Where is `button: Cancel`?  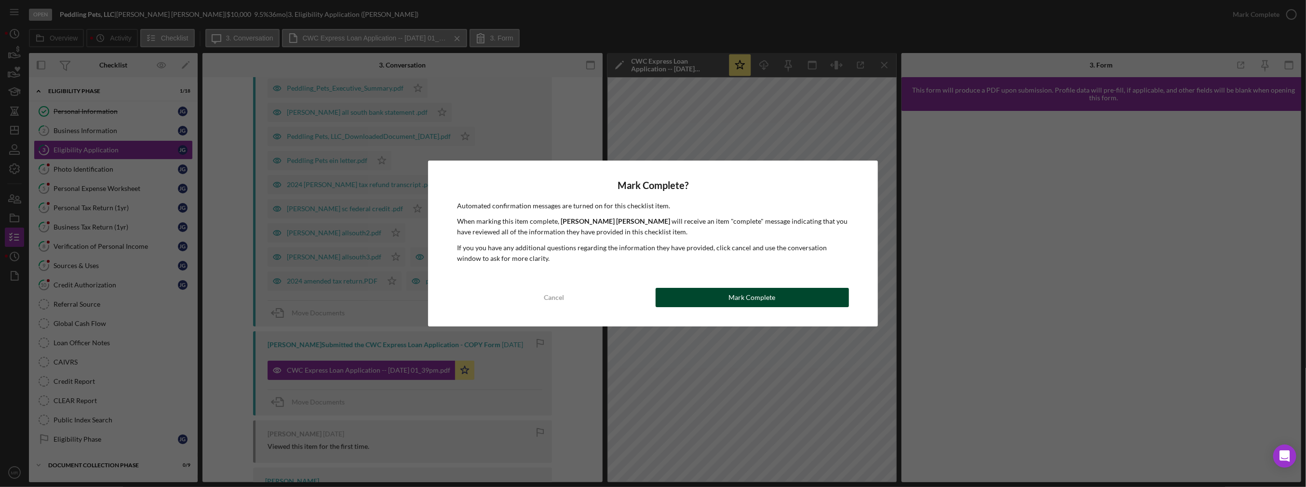
button: Cancel is located at coordinates (554, 298).